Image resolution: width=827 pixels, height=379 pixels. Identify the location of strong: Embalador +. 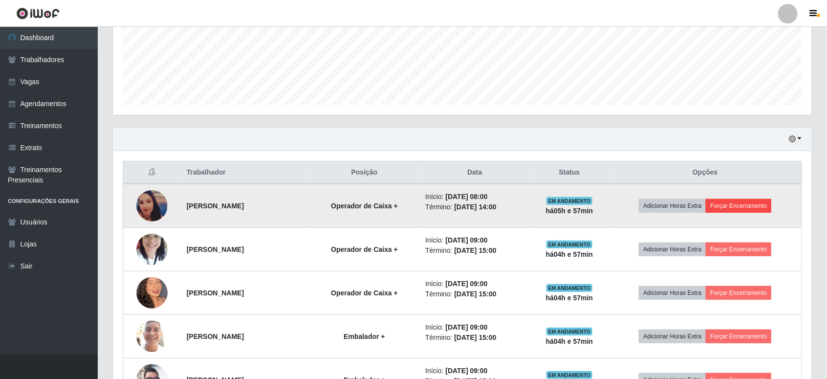
(364, 336).